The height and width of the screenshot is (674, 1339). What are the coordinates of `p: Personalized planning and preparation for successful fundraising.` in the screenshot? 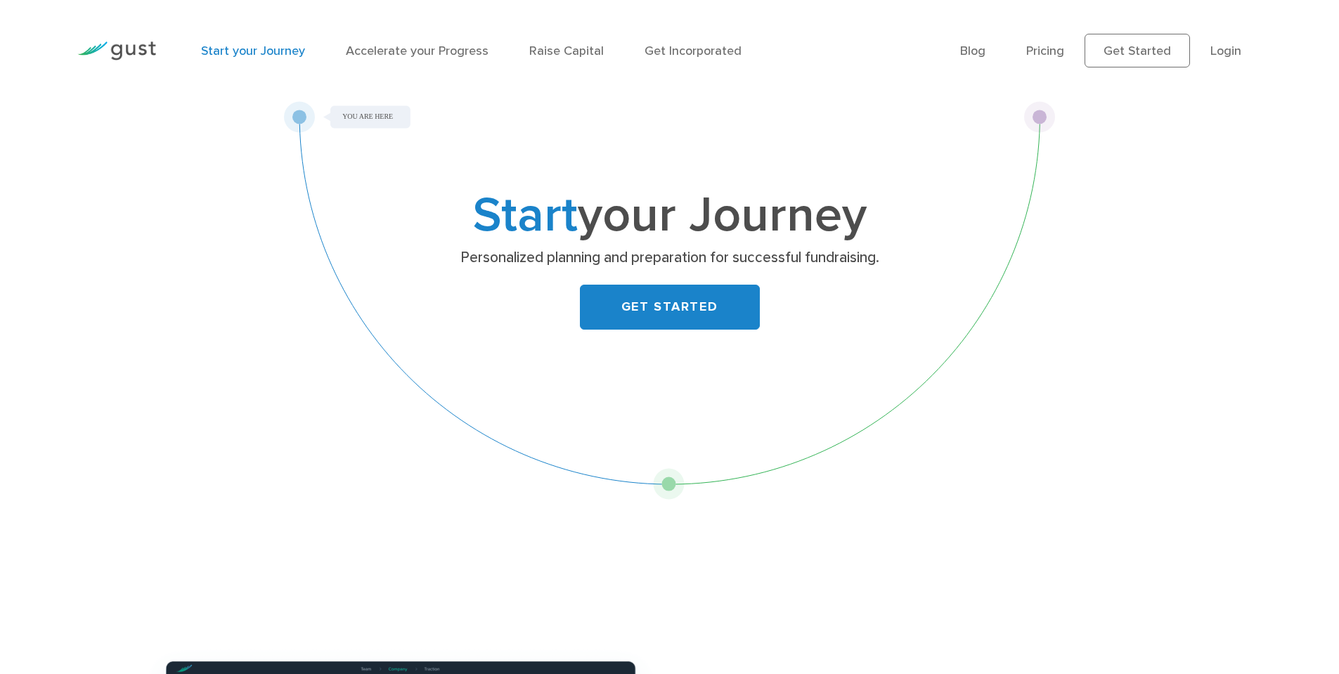 It's located at (669, 258).